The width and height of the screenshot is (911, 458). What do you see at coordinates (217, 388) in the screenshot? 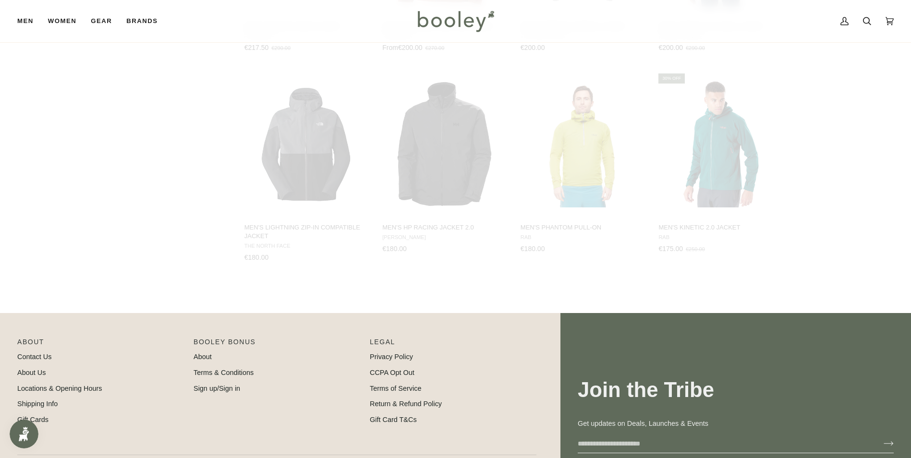
I see `a: Sign up/Sign in` at bounding box center [217, 388].